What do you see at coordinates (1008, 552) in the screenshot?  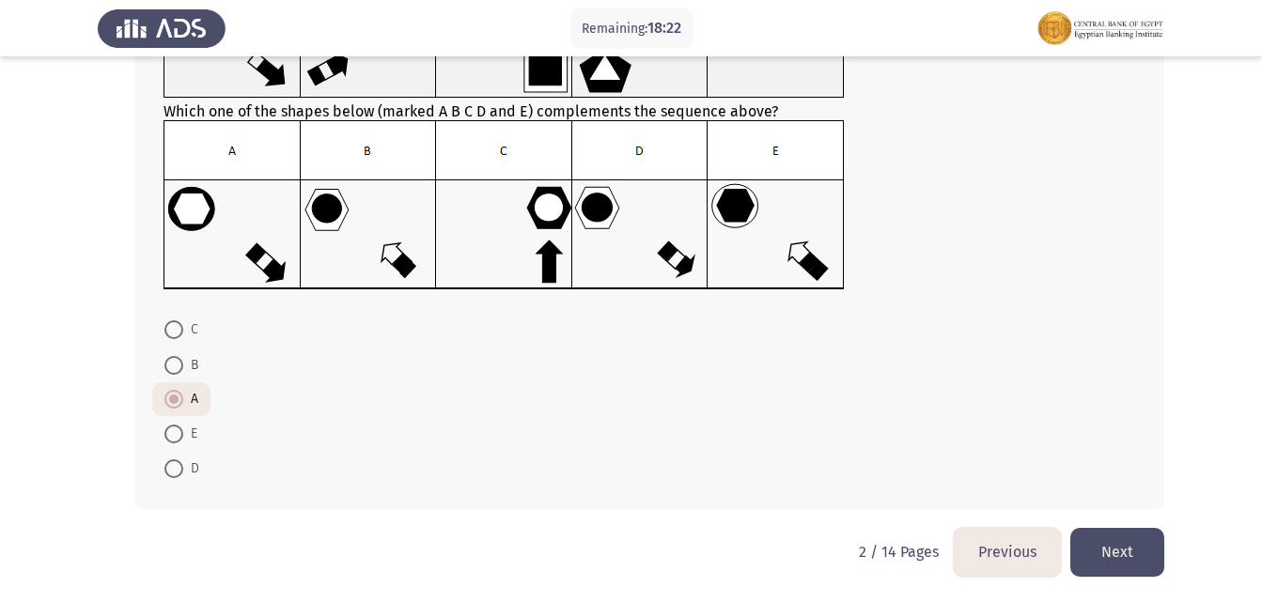 I see `button: load previous page` at bounding box center [1008, 552].